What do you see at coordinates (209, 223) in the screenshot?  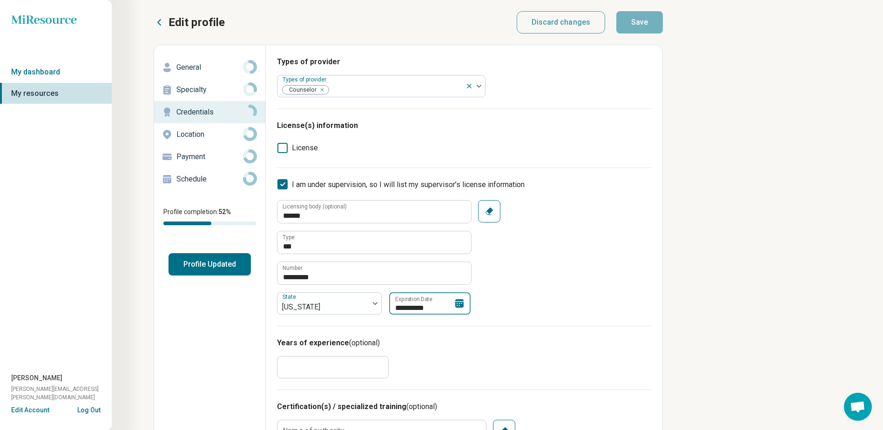 I see `div: Profile completion` at bounding box center [209, 223].